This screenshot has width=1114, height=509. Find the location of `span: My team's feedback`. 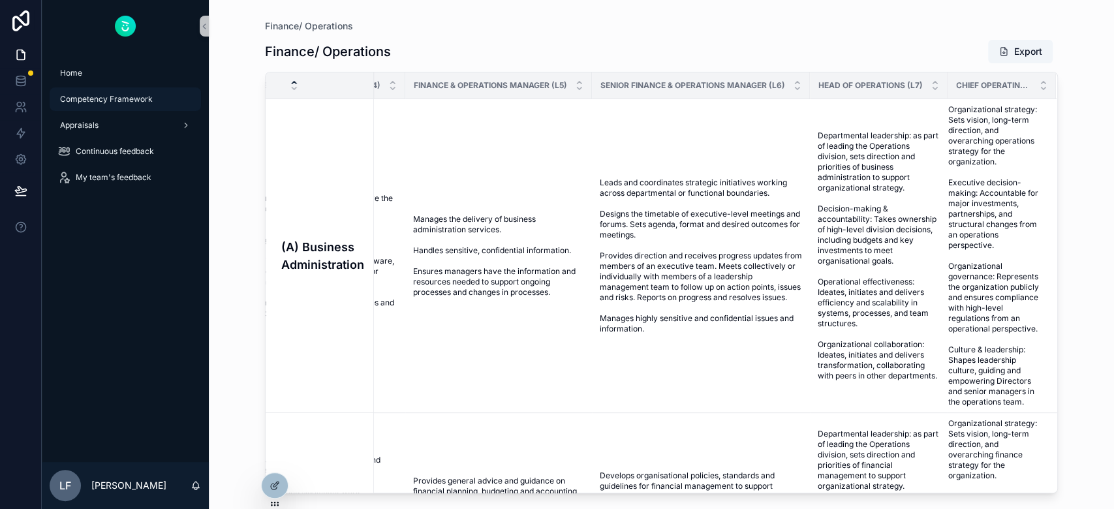

span: My team's feedback is located at coordinates (114, 177).